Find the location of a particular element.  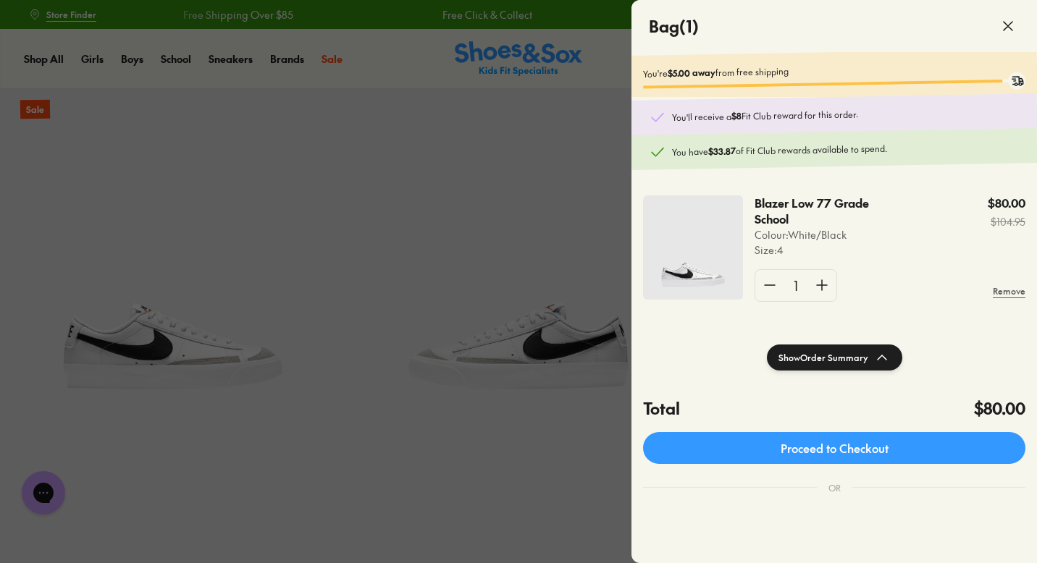

b: $5.00 away is located at coordinates (691, 72).